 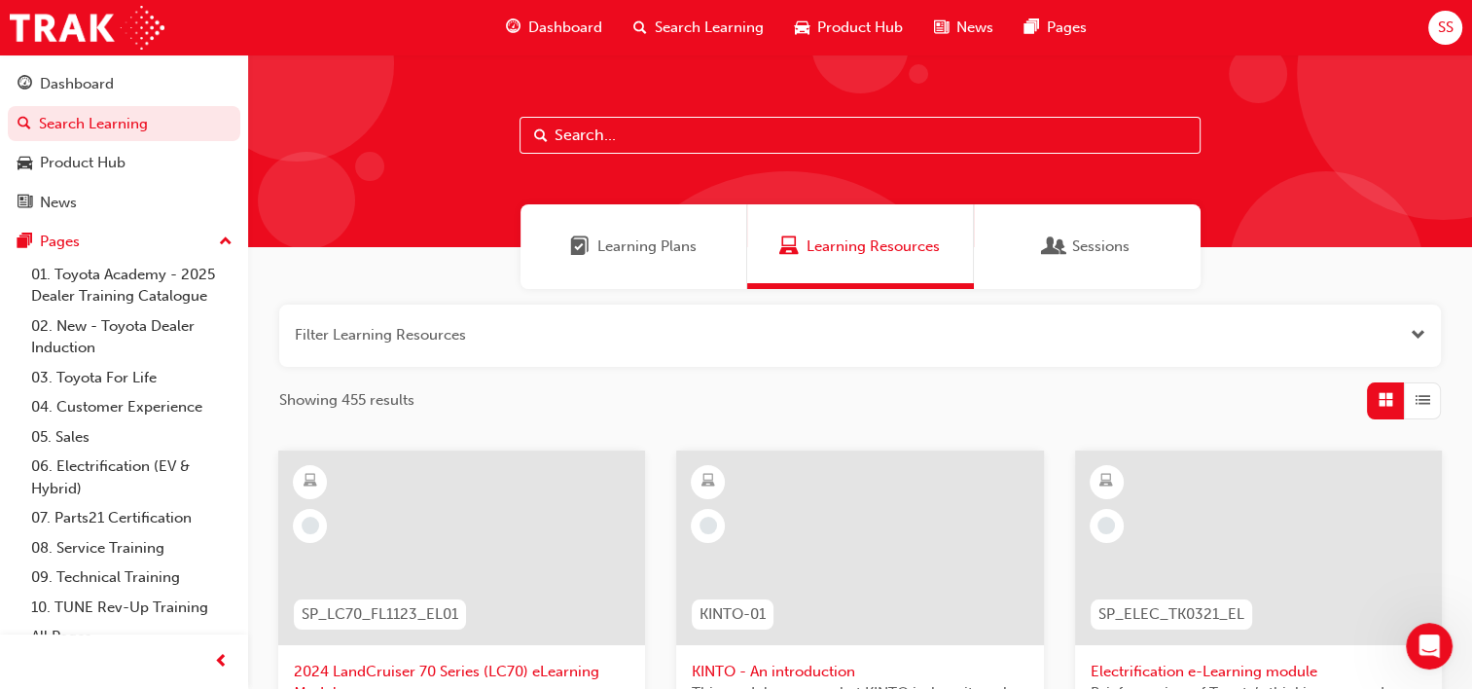 What do you see at coordinates (124, 162) in the screenshot?
I see `a: Product Hub` at bounding box center [124, 162].